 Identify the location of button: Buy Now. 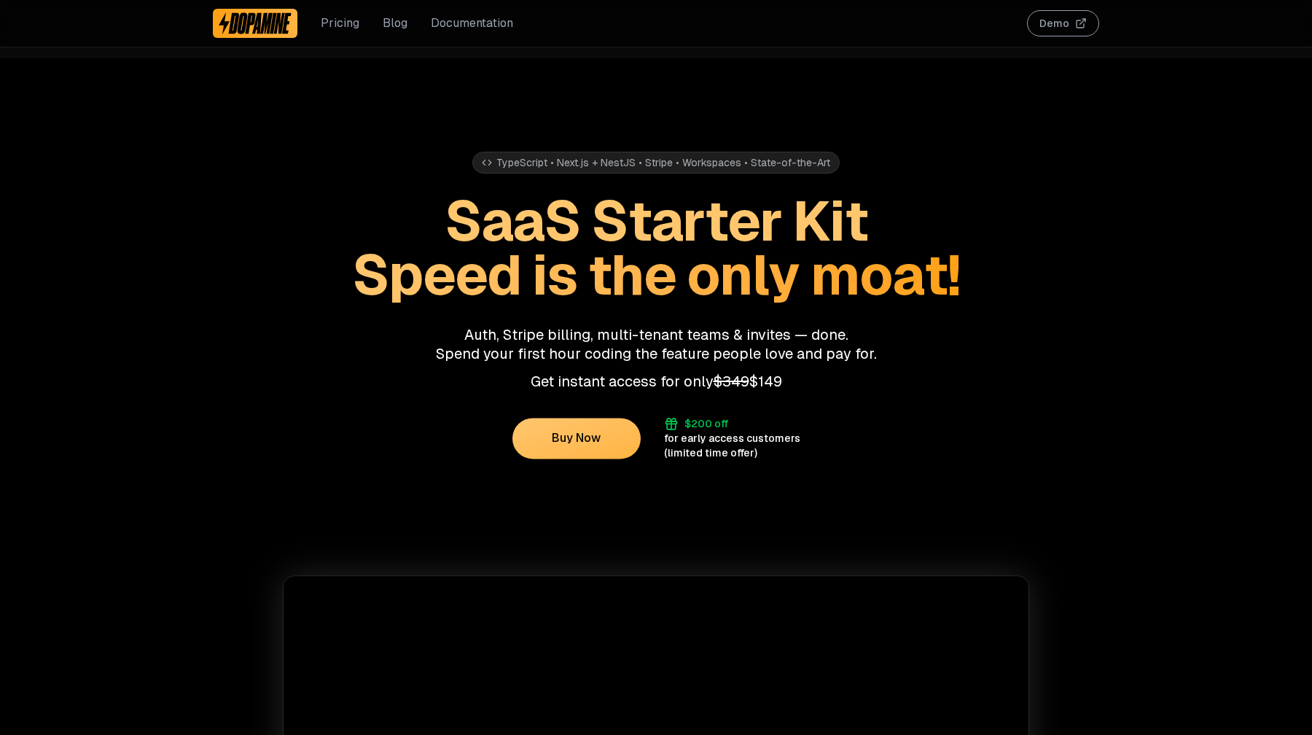
(576, 438).